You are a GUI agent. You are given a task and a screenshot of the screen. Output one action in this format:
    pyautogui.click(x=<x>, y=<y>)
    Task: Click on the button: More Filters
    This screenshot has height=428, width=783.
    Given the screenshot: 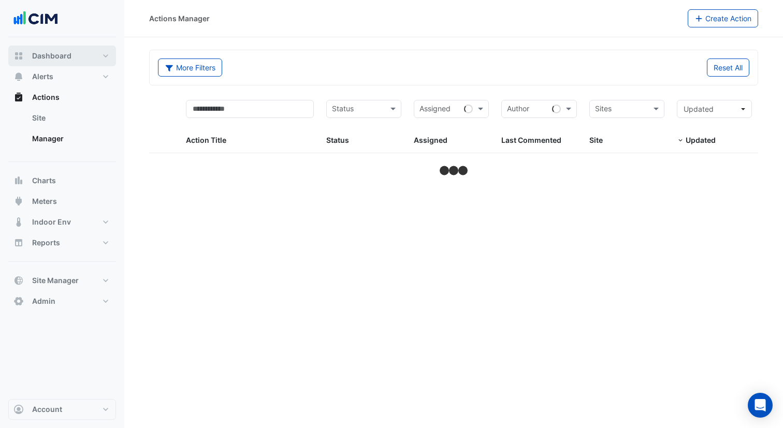 What is the action you would take?
    pyautogui.click(x=190, y=67)
    